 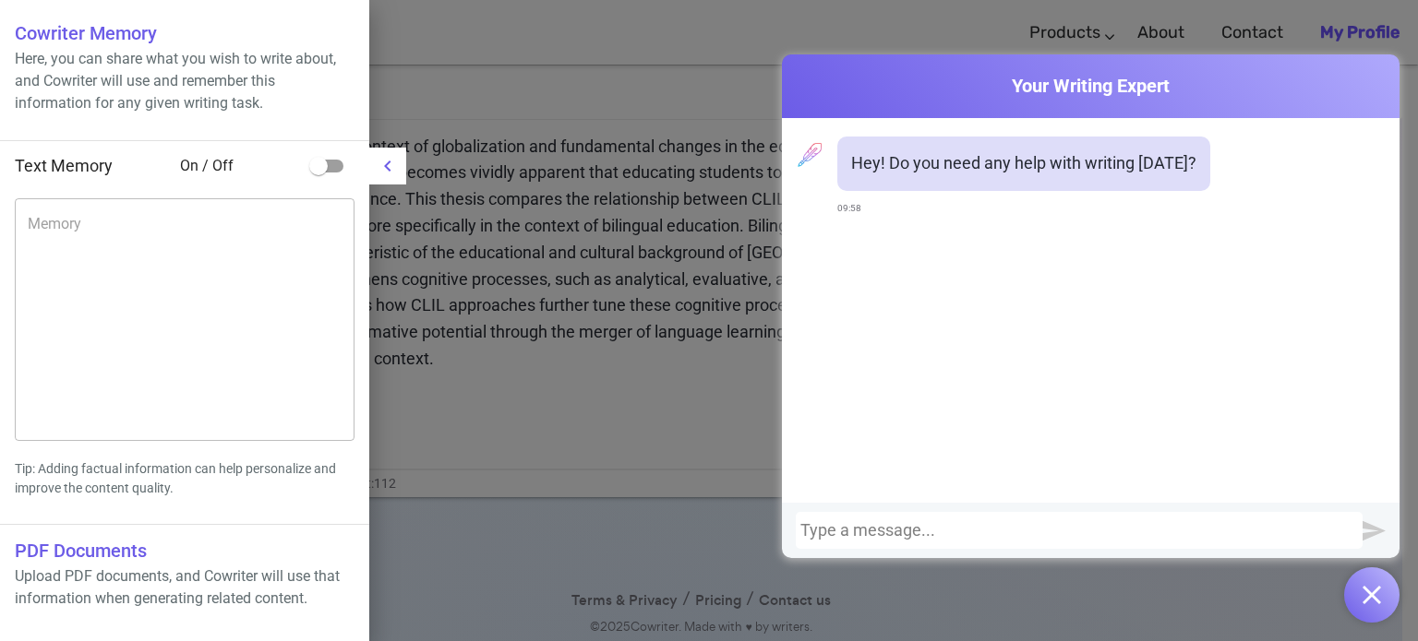 I want to click on span: Your Writing Expert, so click(x=1090, y=86).